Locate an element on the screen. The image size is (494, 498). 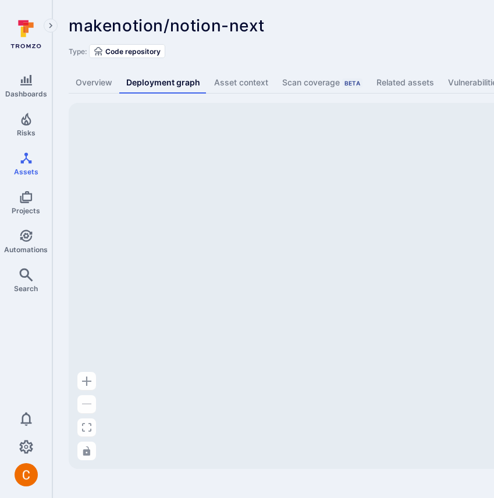
div: Camilo Rivera is located at coordinates (26, 475).